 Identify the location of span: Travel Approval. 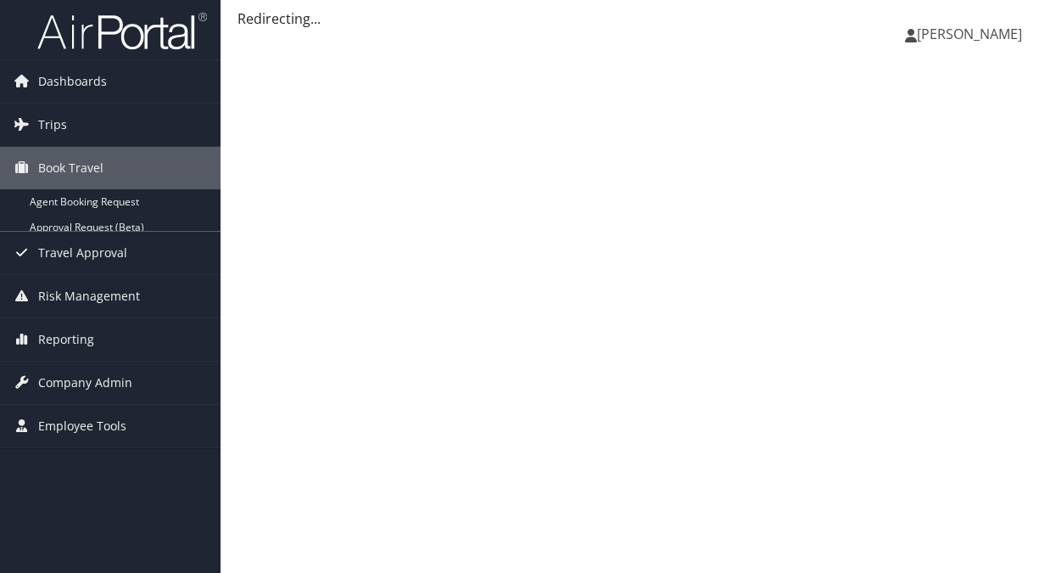
(82, 253).